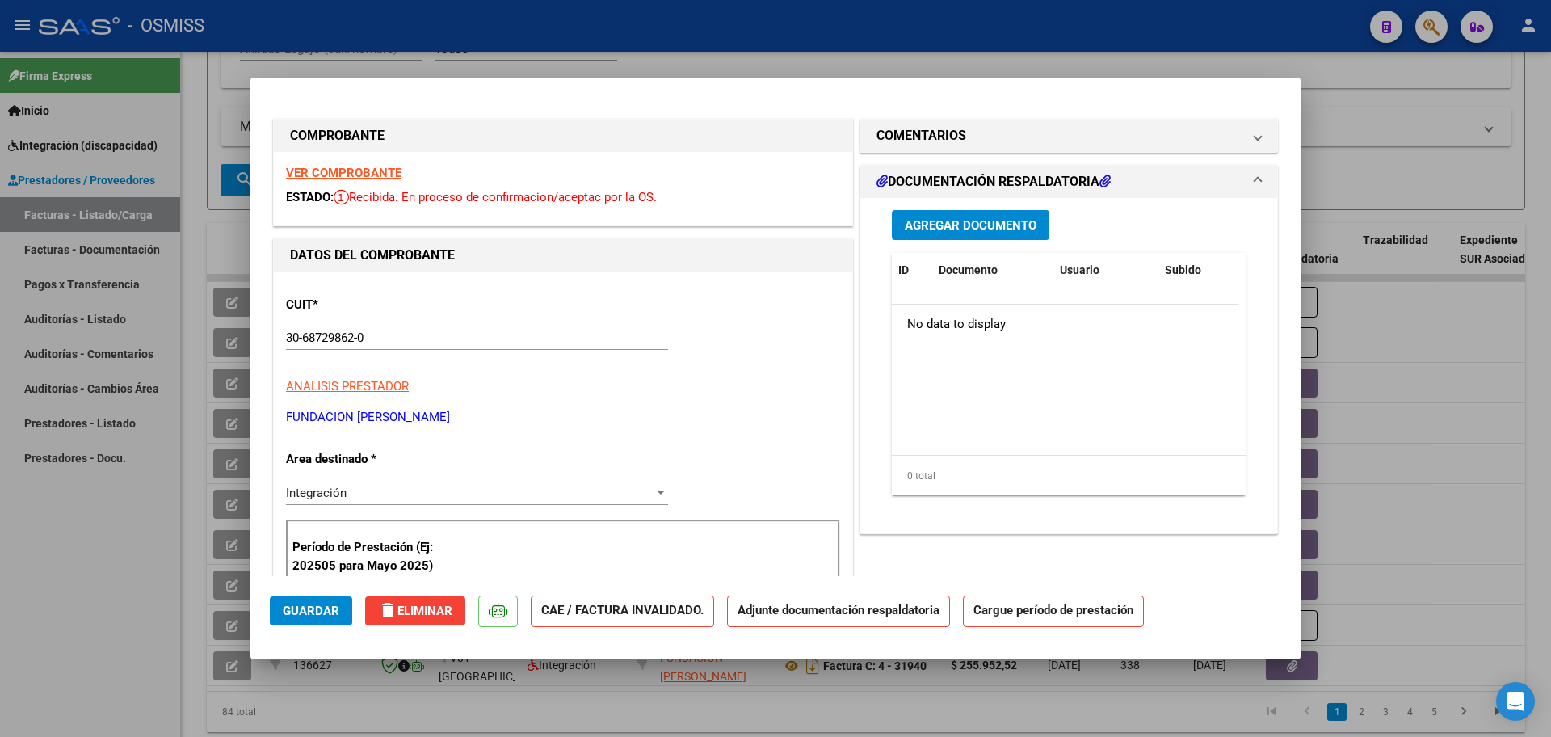 The height and width of the screenshot is (737, 1551). Describe the element at coordinates (369, 459) in the screenshot. I see `p: Area destinado *` at that location.